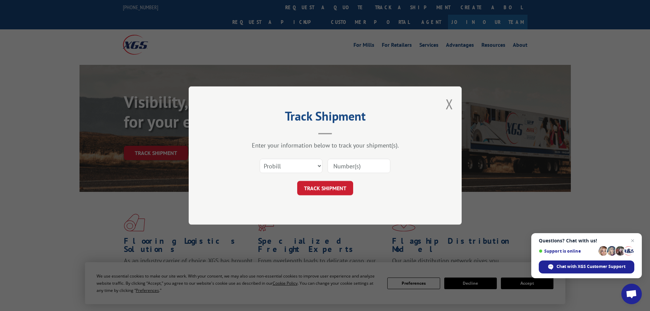  I want to click on span: Questions? Chat with us!, so click(587, 241).